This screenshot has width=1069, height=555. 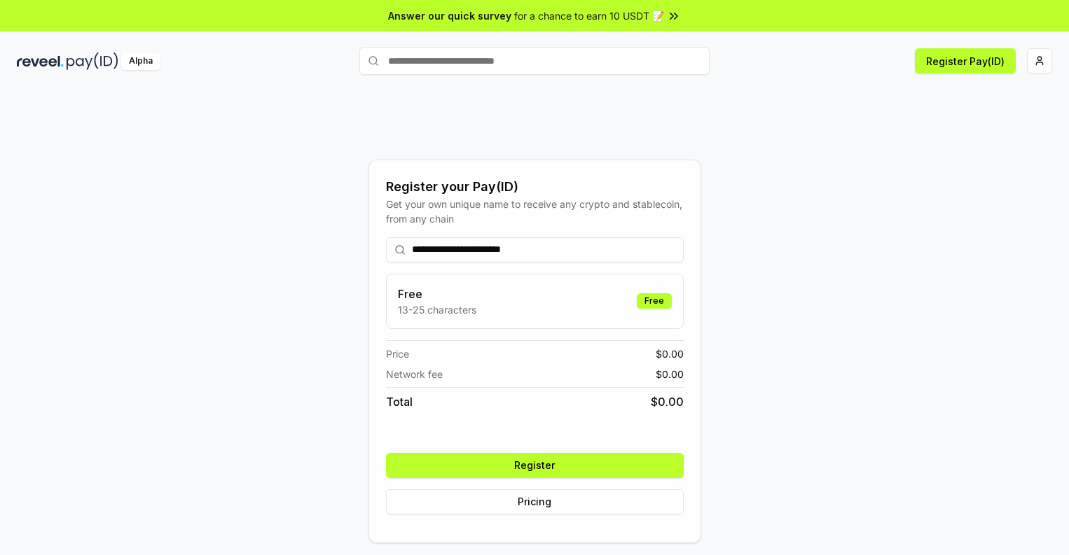 I want to click on span: Answer our quick survey, so click(x=450, y=15).